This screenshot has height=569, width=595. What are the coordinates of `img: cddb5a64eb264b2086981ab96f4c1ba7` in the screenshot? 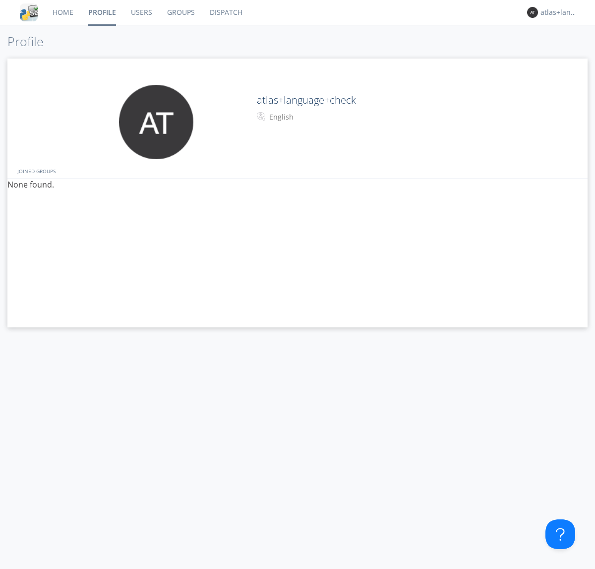 It's located at (29, 12).